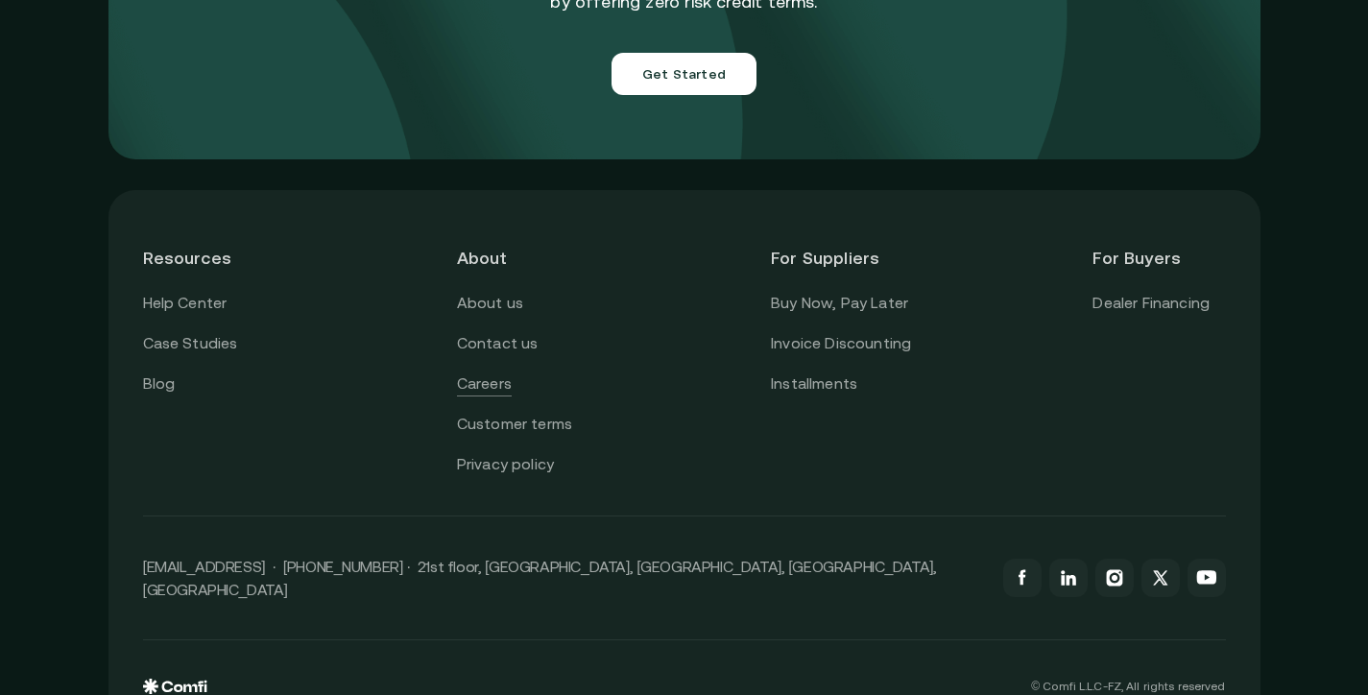  I want to click on header: About, so click(523, 257).